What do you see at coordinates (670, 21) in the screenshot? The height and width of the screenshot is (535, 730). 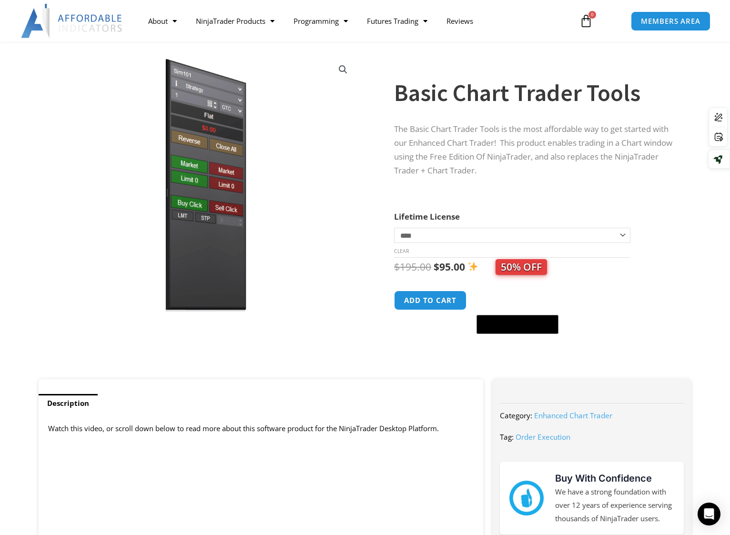 I see `span: MEMBERS AREA` at bounding box center [670, 21].